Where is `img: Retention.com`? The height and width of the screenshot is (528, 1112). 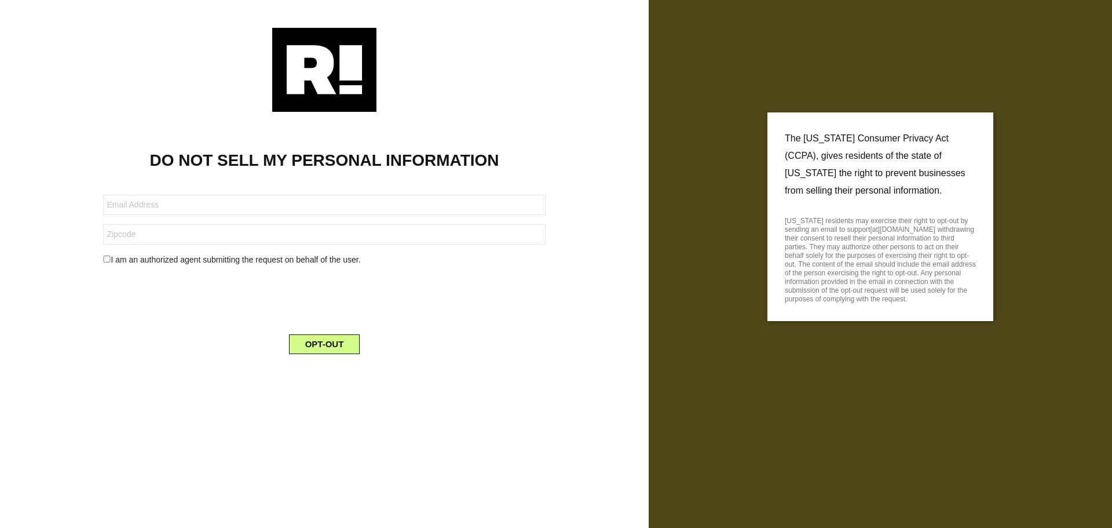
img: Retention.com is located at coordinates (324, 70).